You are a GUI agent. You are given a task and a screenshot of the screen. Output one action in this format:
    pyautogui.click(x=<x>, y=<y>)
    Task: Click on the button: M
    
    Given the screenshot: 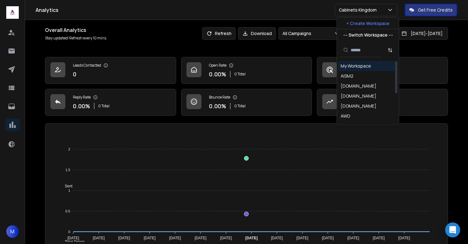 What is the action you would take?
    pyautogui.click(x=13, y=232)
    